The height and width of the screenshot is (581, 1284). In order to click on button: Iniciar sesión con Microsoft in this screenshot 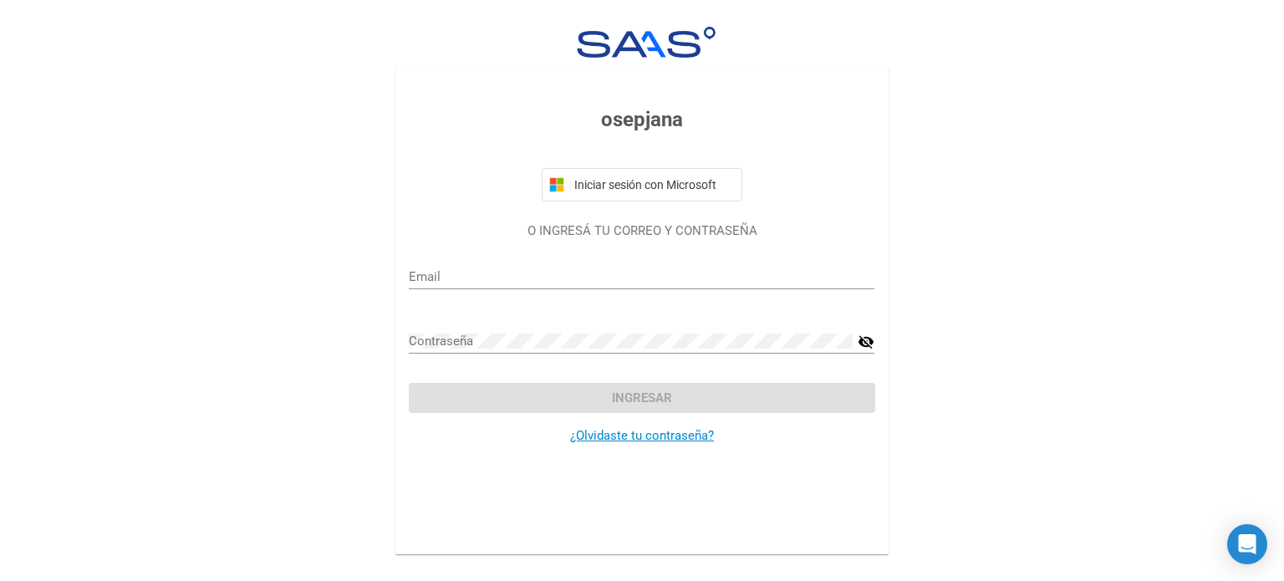, I will do `click(642, 185)`.